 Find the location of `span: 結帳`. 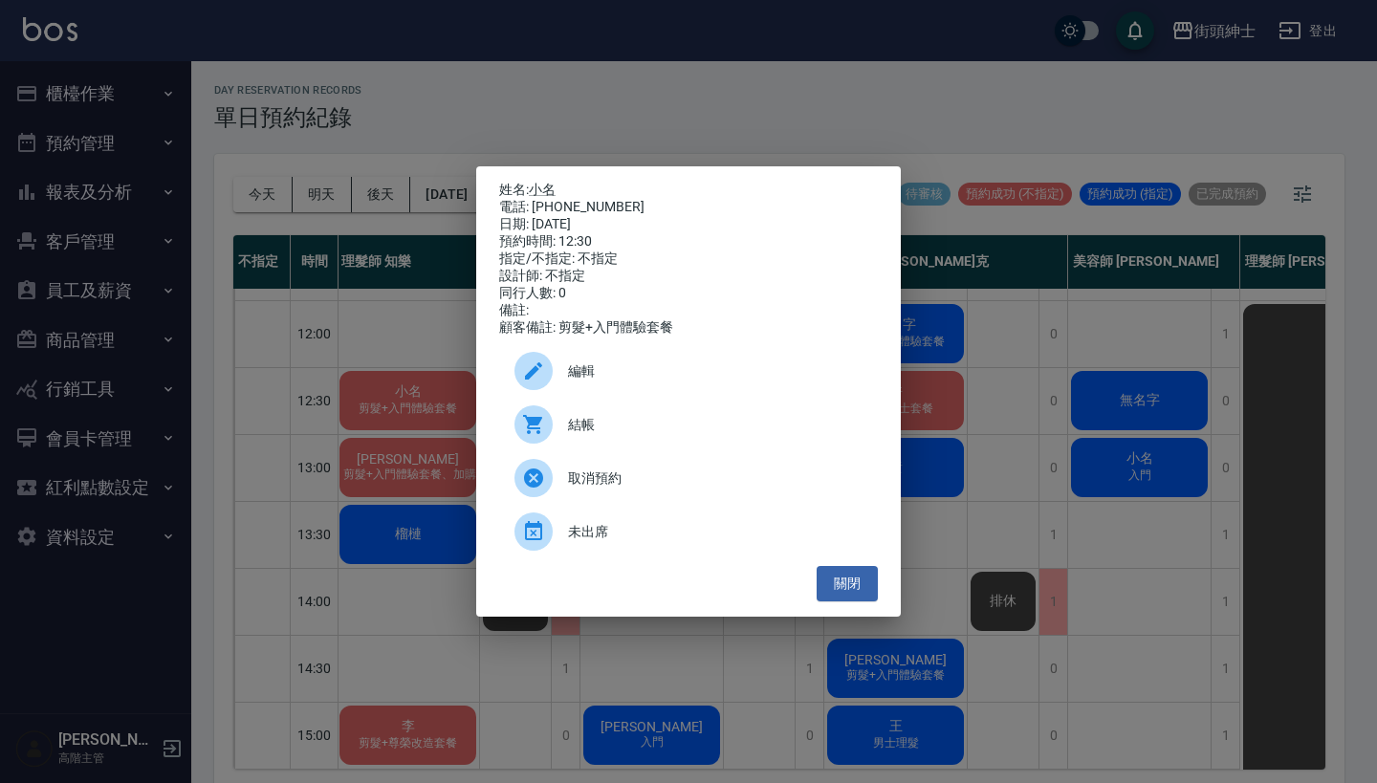

span: 結帳 is located at coordinates (716, 425).